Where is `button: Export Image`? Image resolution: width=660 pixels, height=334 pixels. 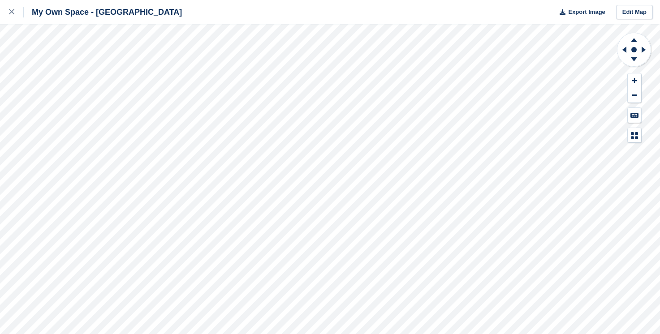
button: Export Image is located at coordinates (579, 12).